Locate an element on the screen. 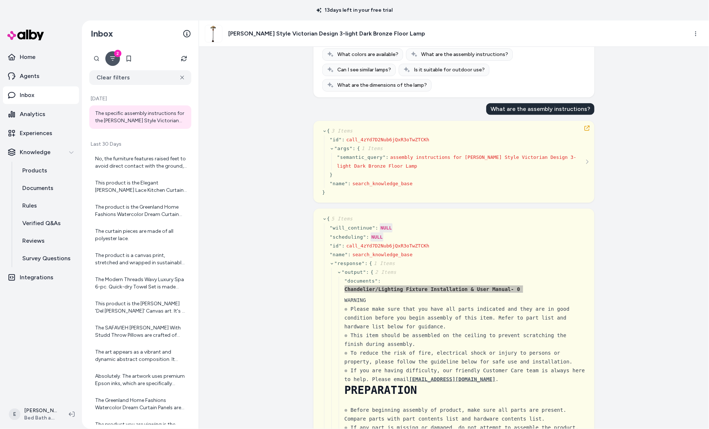 The height and width of the screenshot is (429, 709). p: Last 30 Days is located at coordinates (140, 144).